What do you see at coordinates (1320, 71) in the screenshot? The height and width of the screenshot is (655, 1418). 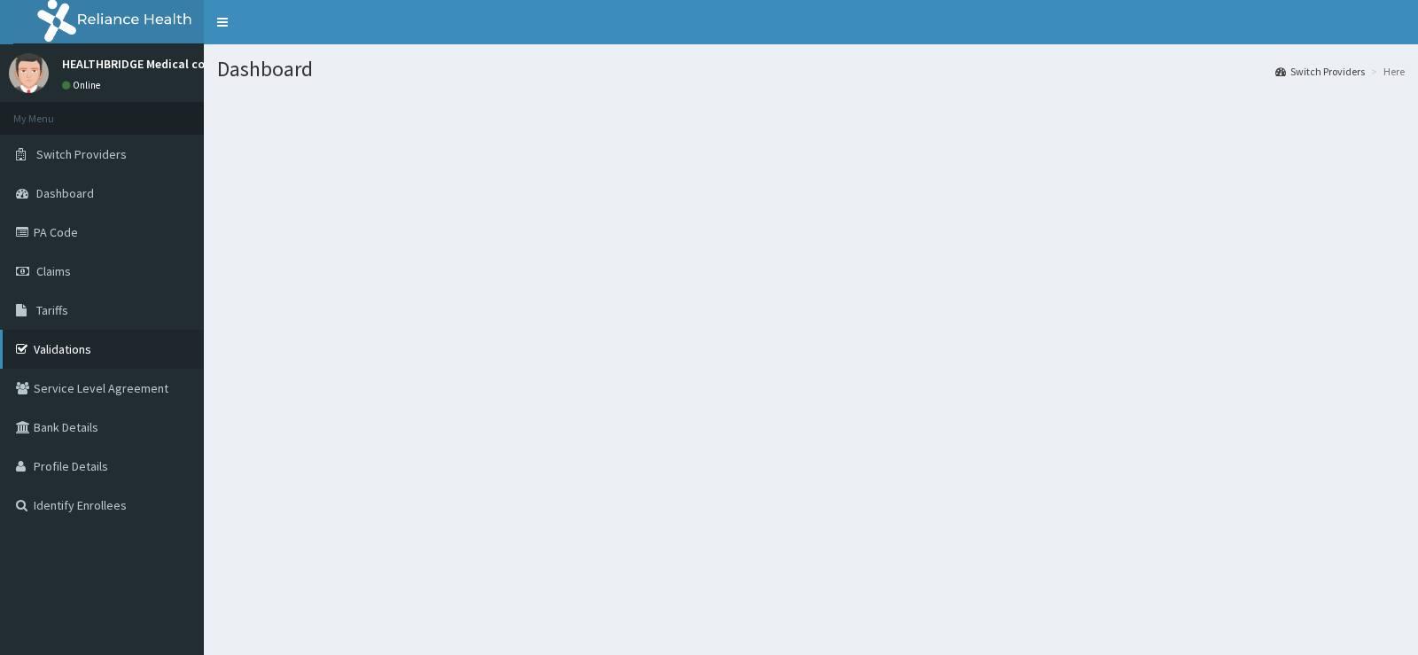 I see `a: Switch Providers` at bounding box center [1320, 71].